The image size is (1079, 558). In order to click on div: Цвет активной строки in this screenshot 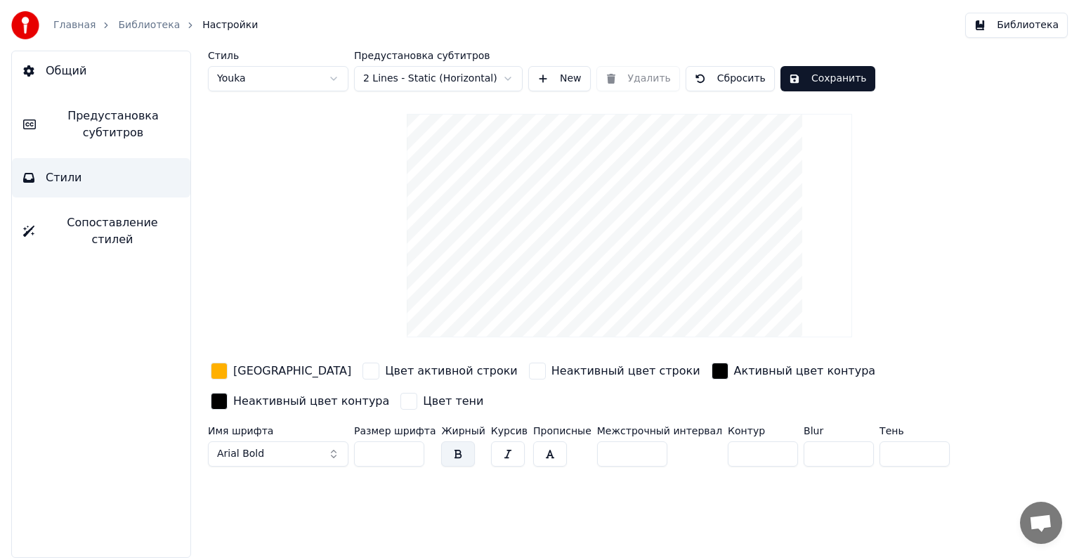, I will do `click(451, 371)`.